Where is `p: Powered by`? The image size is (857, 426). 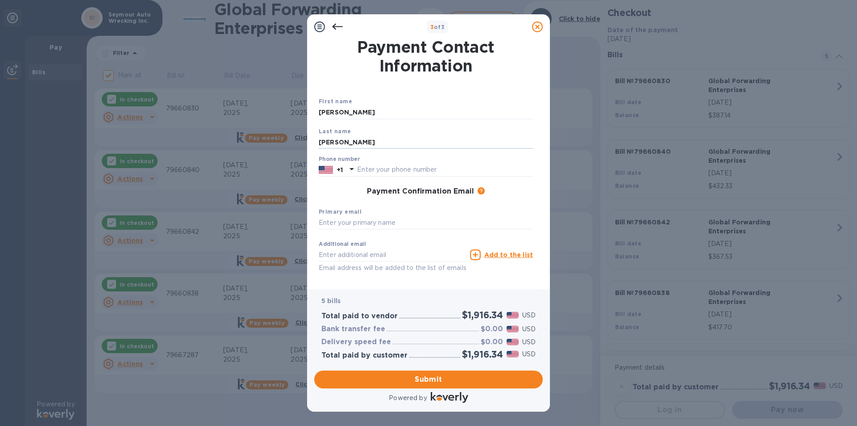 p: Powered by is located at coordinates (408, 397).